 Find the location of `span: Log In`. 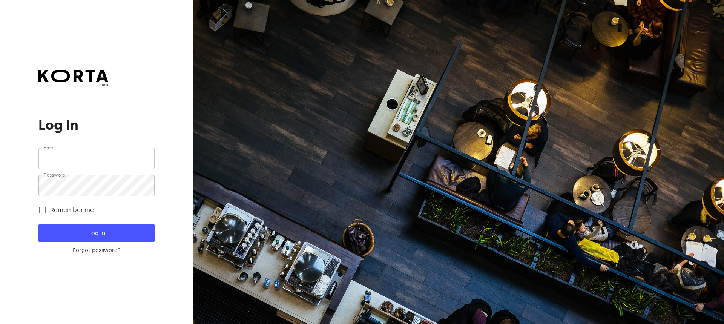

span: Log In is located at coordinates (96, 233).